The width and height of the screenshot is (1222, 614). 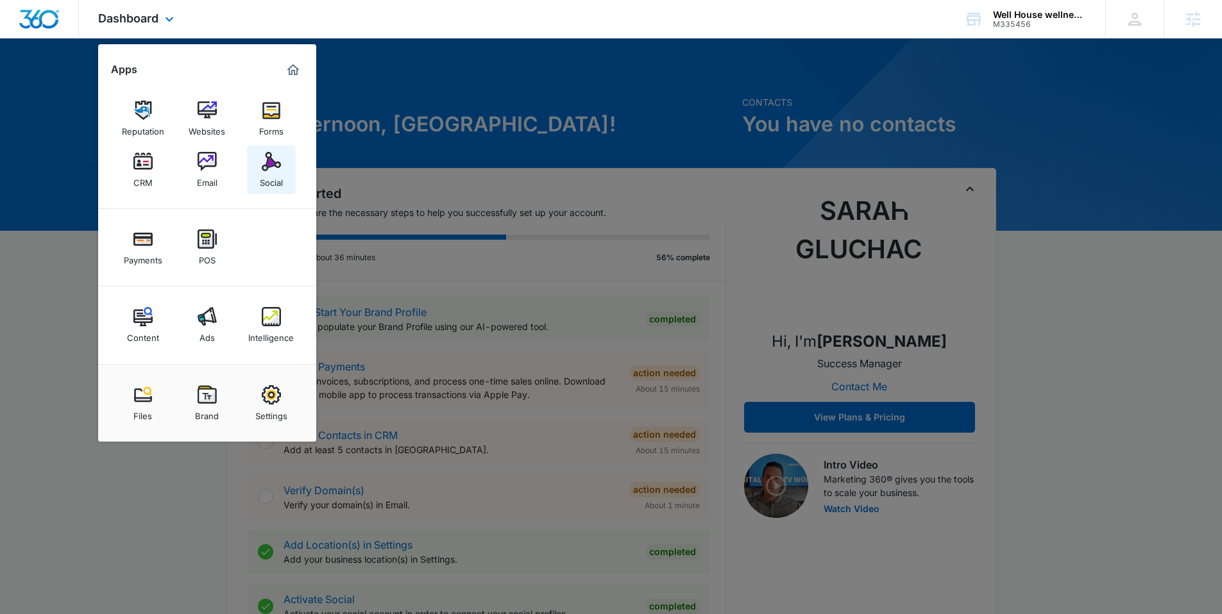 What do you see at coordinates (207, 325) in the screenshot?
I see `a: Ads` at bounding box center [207, 325].